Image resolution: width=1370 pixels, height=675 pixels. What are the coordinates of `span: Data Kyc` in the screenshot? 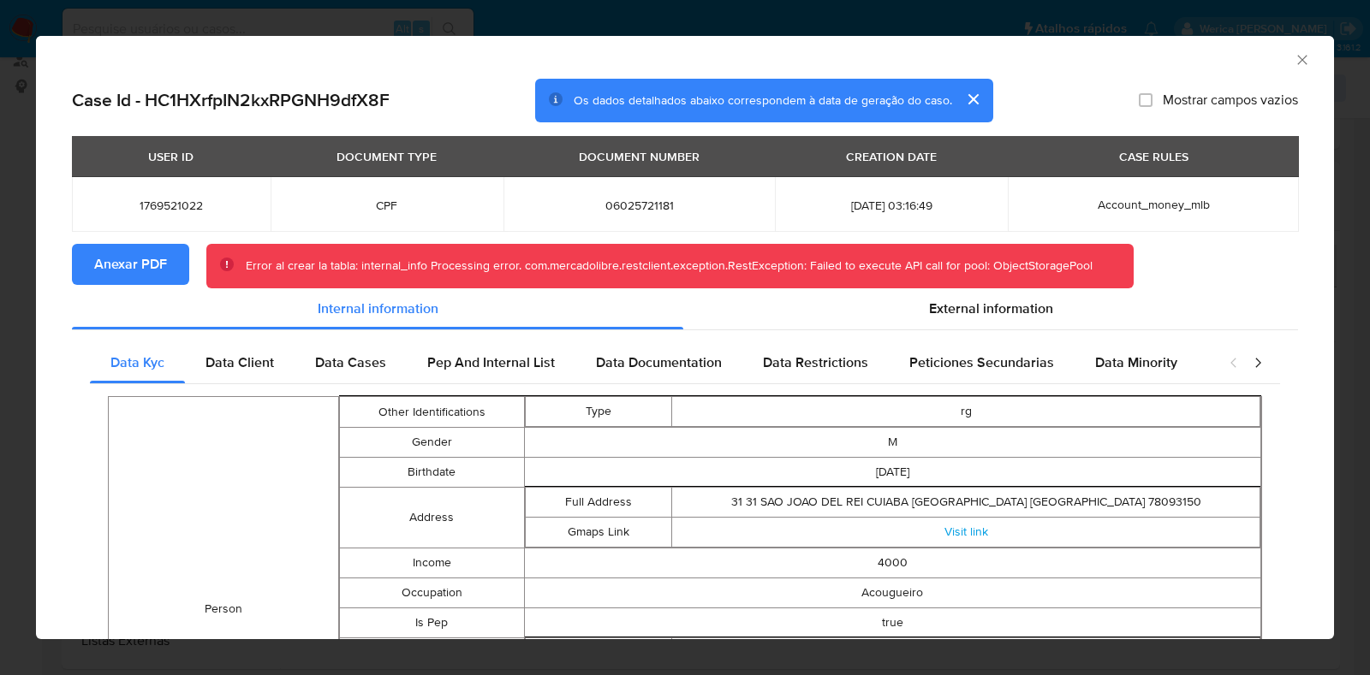 It's located at (137, 362).